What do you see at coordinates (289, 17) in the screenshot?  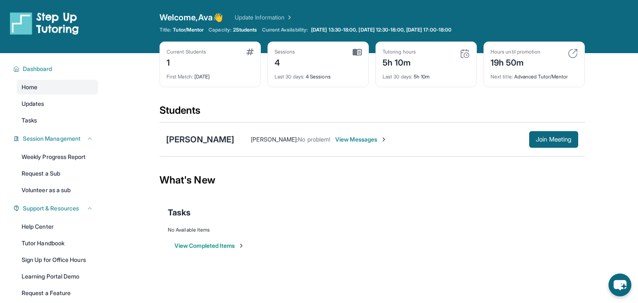 I see `img: Chevron Right` at bounding box center [289, 17].